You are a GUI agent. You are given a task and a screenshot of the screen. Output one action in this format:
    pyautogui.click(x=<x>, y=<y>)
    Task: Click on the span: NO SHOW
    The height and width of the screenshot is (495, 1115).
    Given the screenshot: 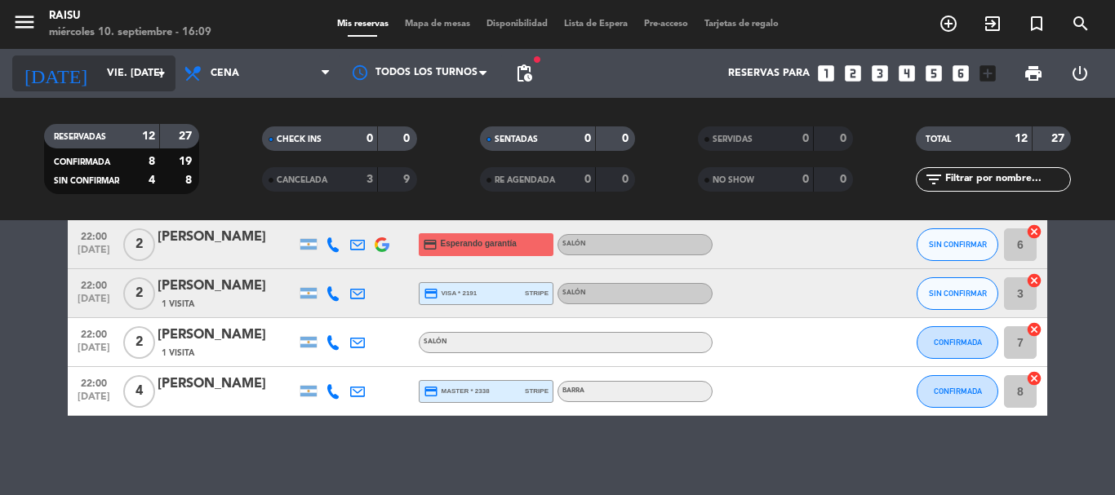 What is the action you would take?
    pyautogui.click(x=733, y=180)
    